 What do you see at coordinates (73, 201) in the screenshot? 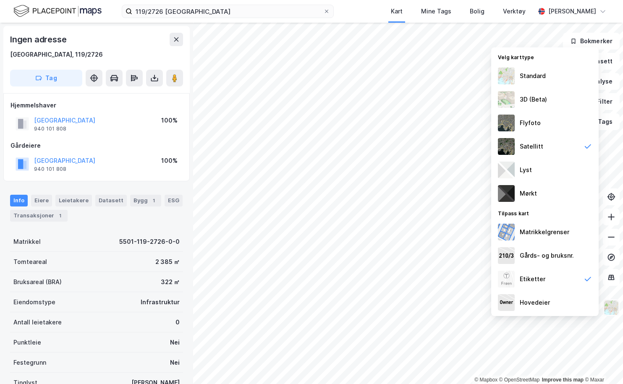
I see `div: Leietakere` at bounding box center [73, 201].